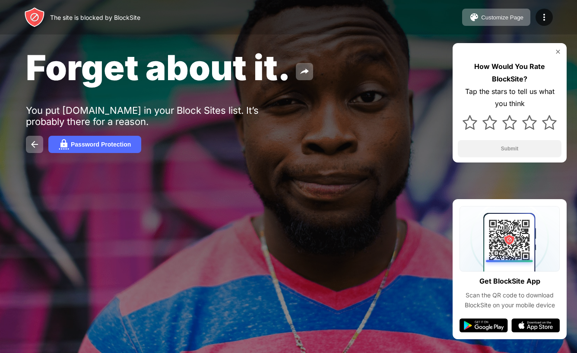 This screenshot has height=353, width=577. Describe the element at coordinates (544, 17) in the screenshot. I see `img: menu-icon.svg` at that location.